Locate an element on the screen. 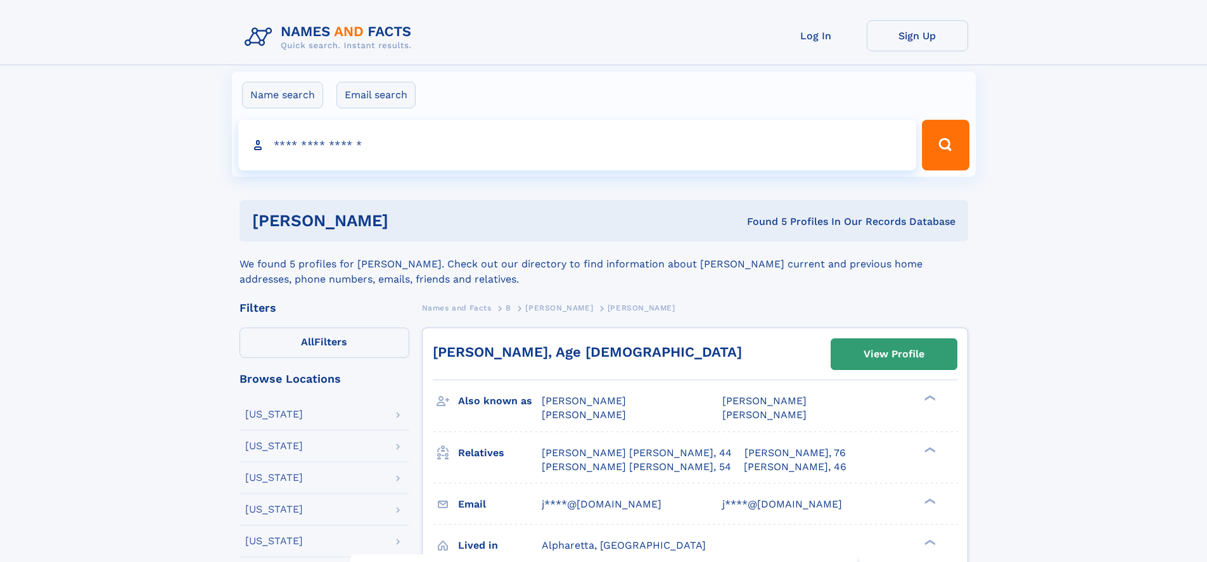 This screenshot has width=1207, height=562. a: B is located at coordinates (508, 307).